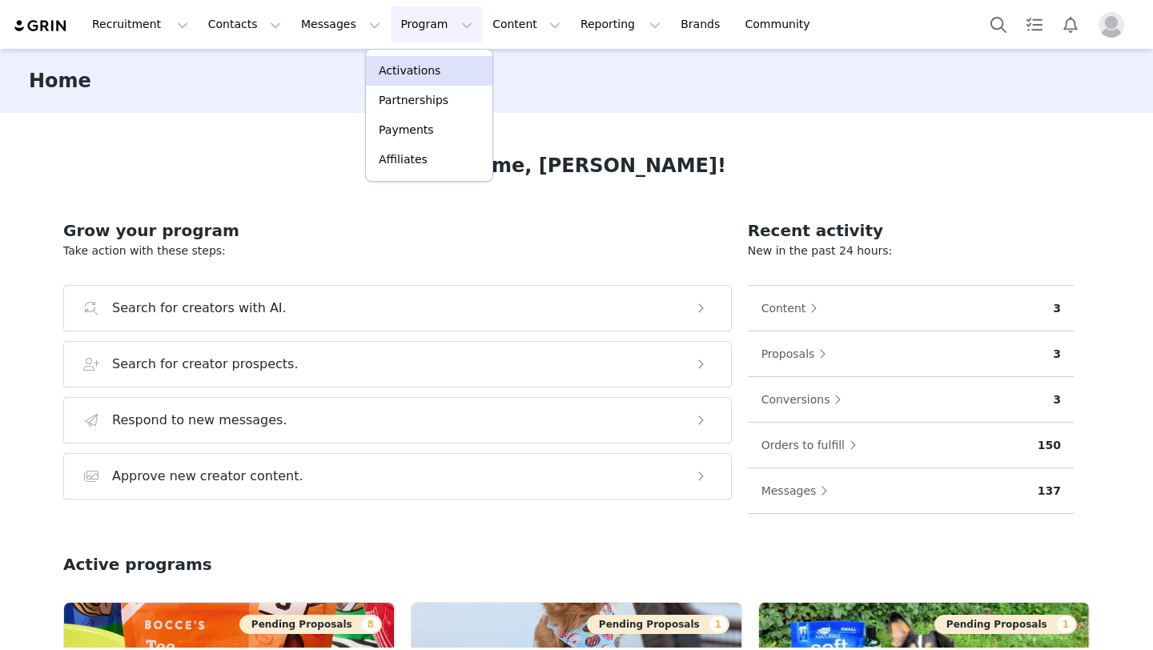  Describe the element at coordinates (397, 251) in the screenshot. I see `p: Take action with these steps:` at that location.